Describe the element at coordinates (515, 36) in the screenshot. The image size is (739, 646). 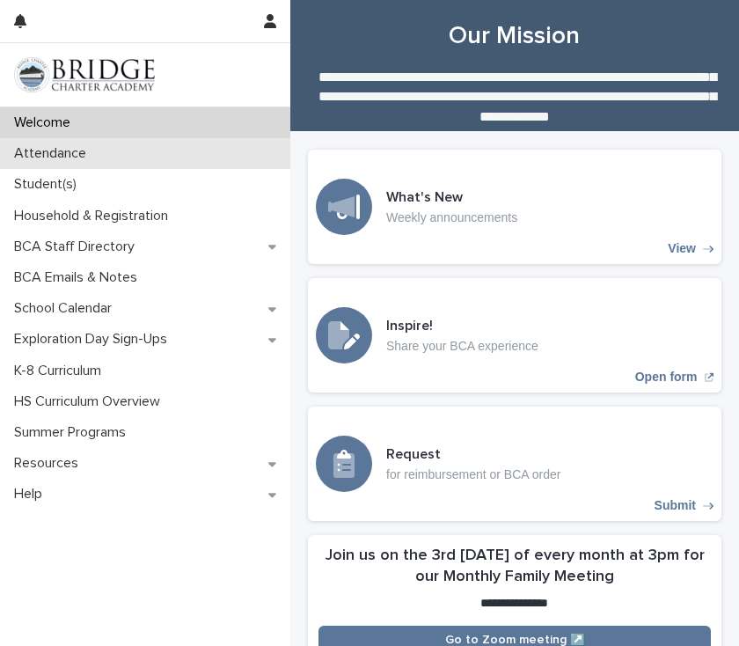
I see `h1: Our Mission` at that location.